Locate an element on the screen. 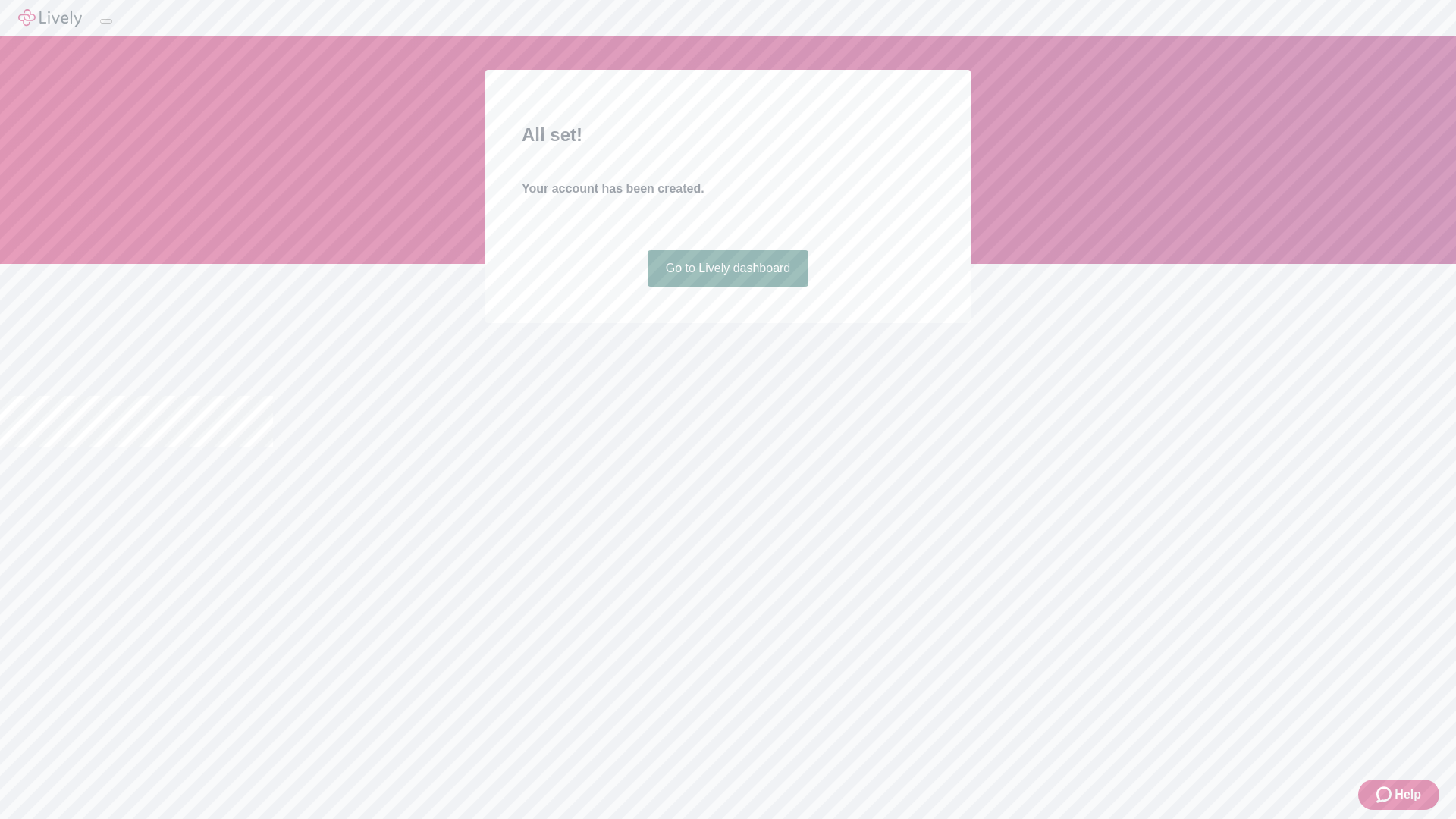 The image size is (1456, 819). button: Zendesk support iconHelp is located at coordinates (1398, 795).